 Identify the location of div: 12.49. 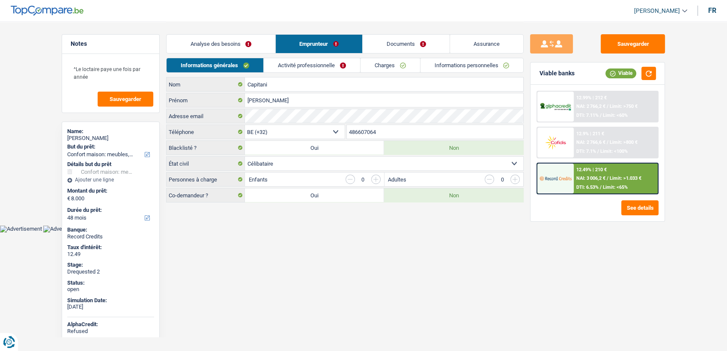
(111, 254).